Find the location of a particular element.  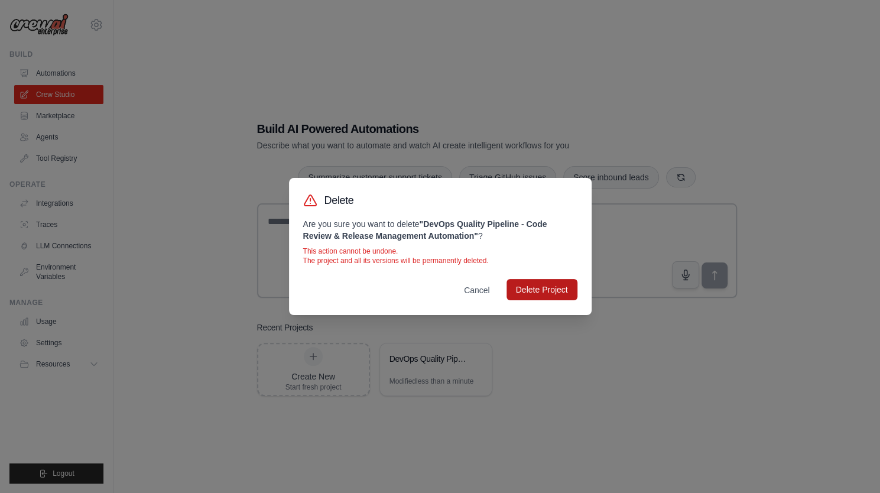

div: Sohbet Aracı is located at coordinates (851, 465).